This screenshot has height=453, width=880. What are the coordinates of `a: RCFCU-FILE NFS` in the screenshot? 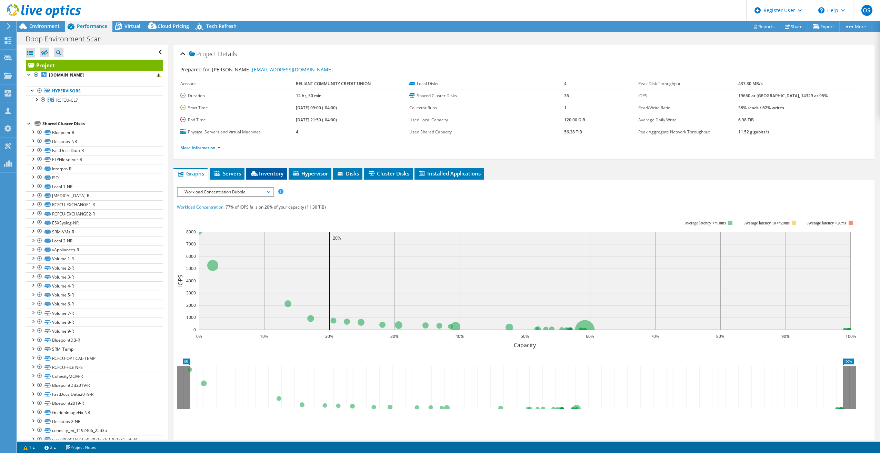 It's located at (94, 367).